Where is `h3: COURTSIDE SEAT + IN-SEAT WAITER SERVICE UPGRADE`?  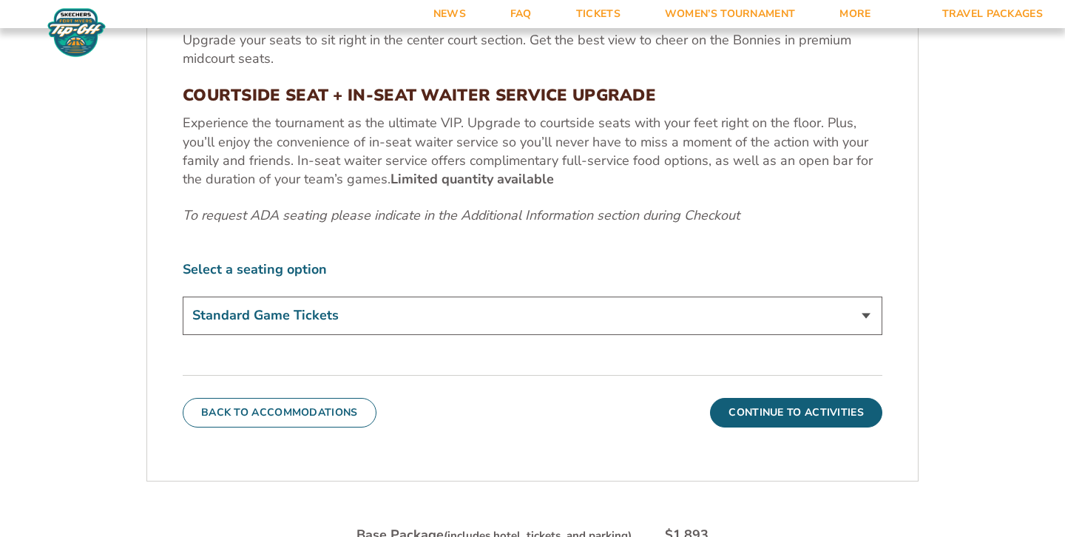 h3: COURTSIDE SEAT + IN-SEAT WAITER SERVICE UPGRADE is located at coordinates (533, 95).